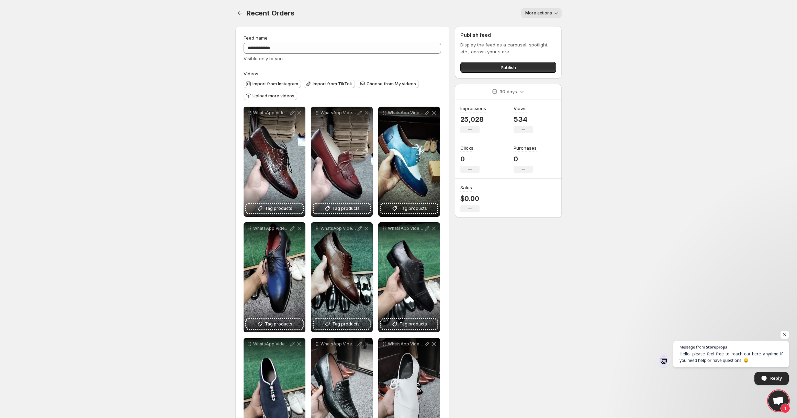 The height and width of the screenshot is (418, 797). Describe the element at coordinates (539, 13) in the screenshot. I see `span: More actions` at that location.